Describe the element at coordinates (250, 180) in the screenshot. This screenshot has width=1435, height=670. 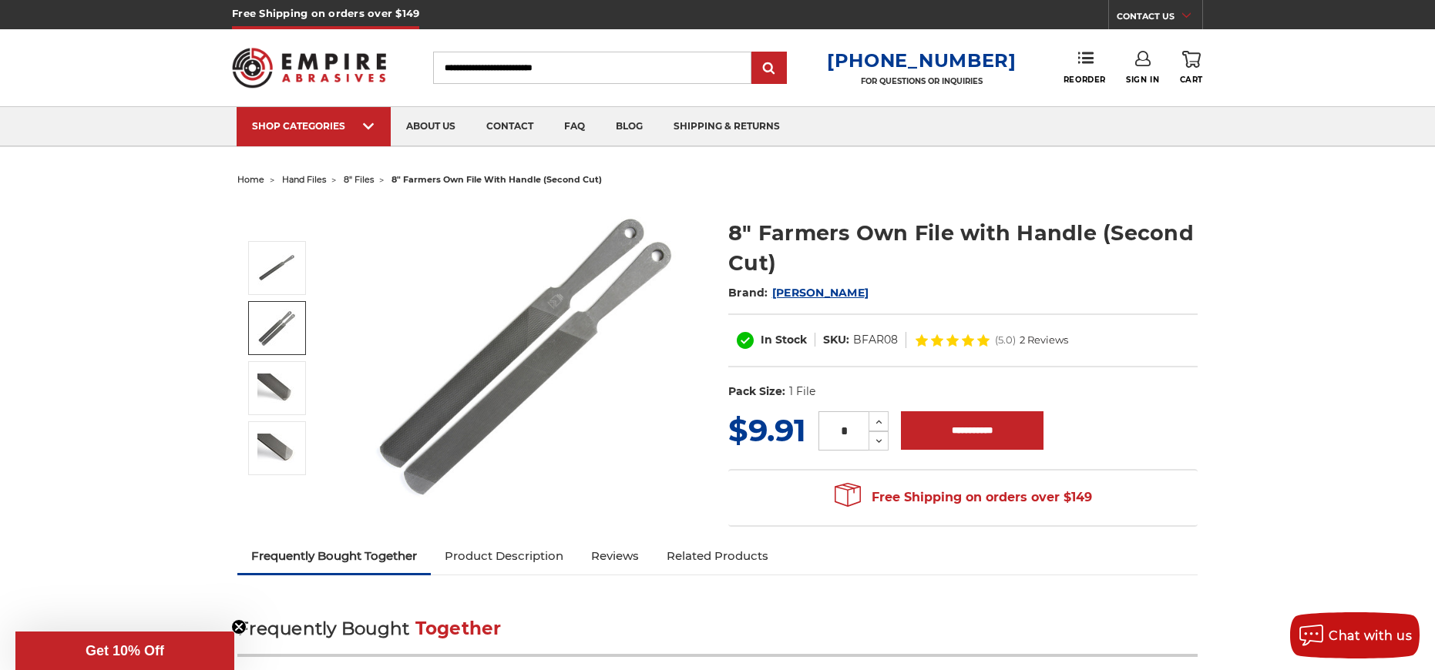
I see `a: home` at that location.